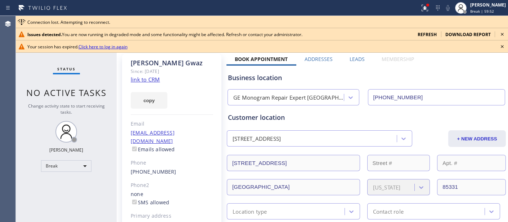 Image resolution: width=508 pixels, height=222 pixels. I want to click on div: Business location, so click(366, 77).